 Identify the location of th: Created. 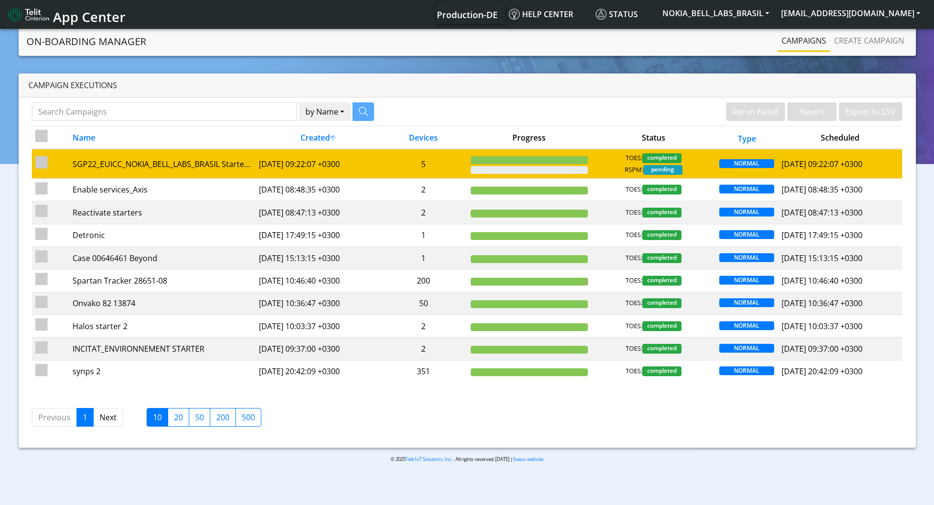
(318, 138).